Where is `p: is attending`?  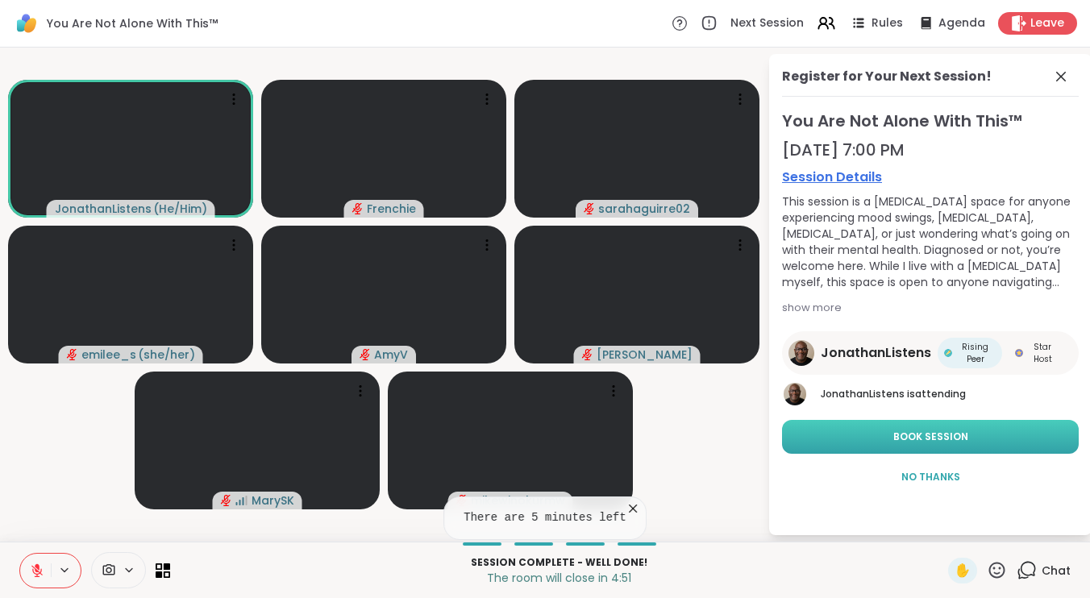
p: is attending is located at coordinates (950, 394).